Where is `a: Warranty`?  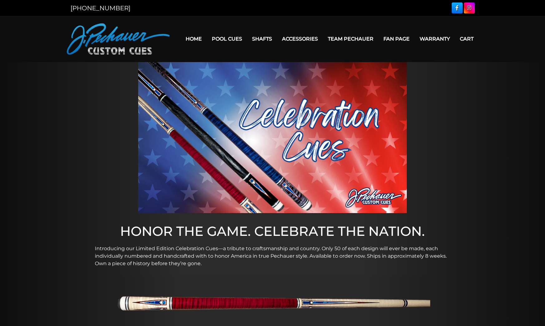 a: Warranty is located at coordinates (435, 39).